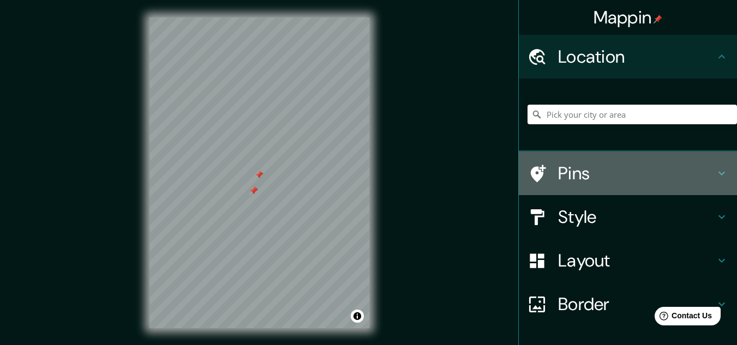  What do you see at coordinates (632, 114) in the screenshot?
I see `input: Pick your city or area` at bounding box center [632, 114].